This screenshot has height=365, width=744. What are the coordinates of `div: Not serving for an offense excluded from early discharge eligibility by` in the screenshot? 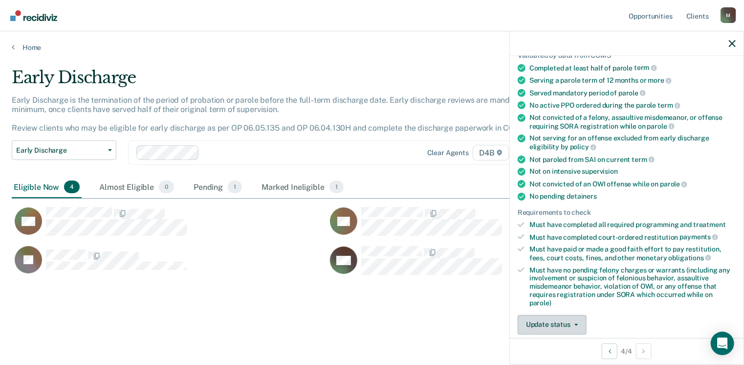 It's located at (632, 142).